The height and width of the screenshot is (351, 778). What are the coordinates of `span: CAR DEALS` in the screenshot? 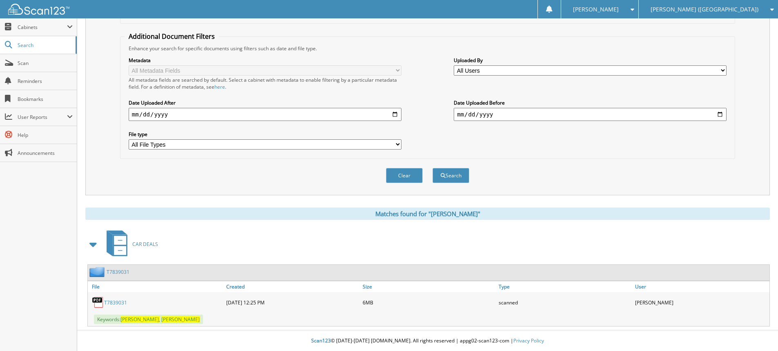 It's located at (145, 244).